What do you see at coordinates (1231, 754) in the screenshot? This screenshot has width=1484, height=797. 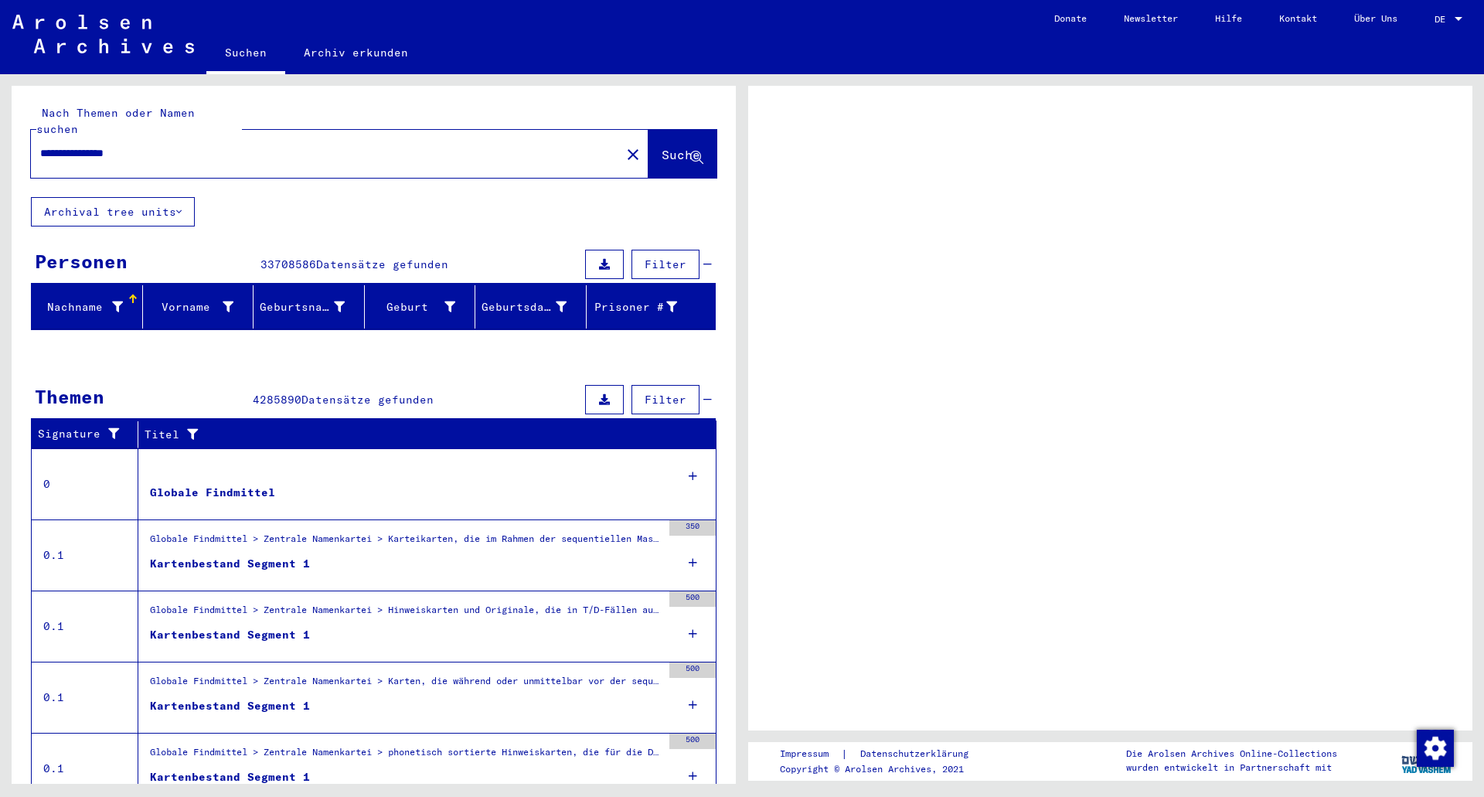 I see `p: Die Arolsen Archives Online-Collections` at bounding box center [1231, 754].